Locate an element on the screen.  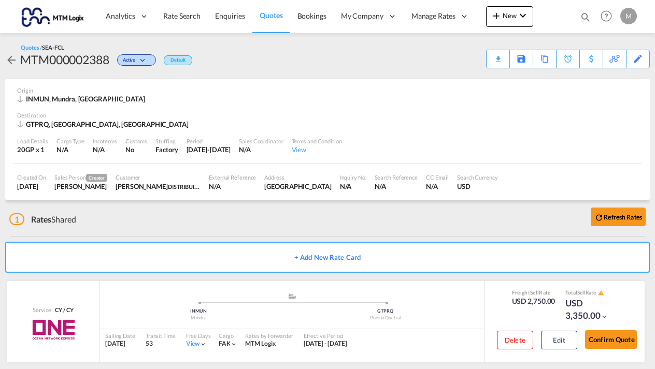
div: Sales Coordinator is located at coordinates (260, 141).